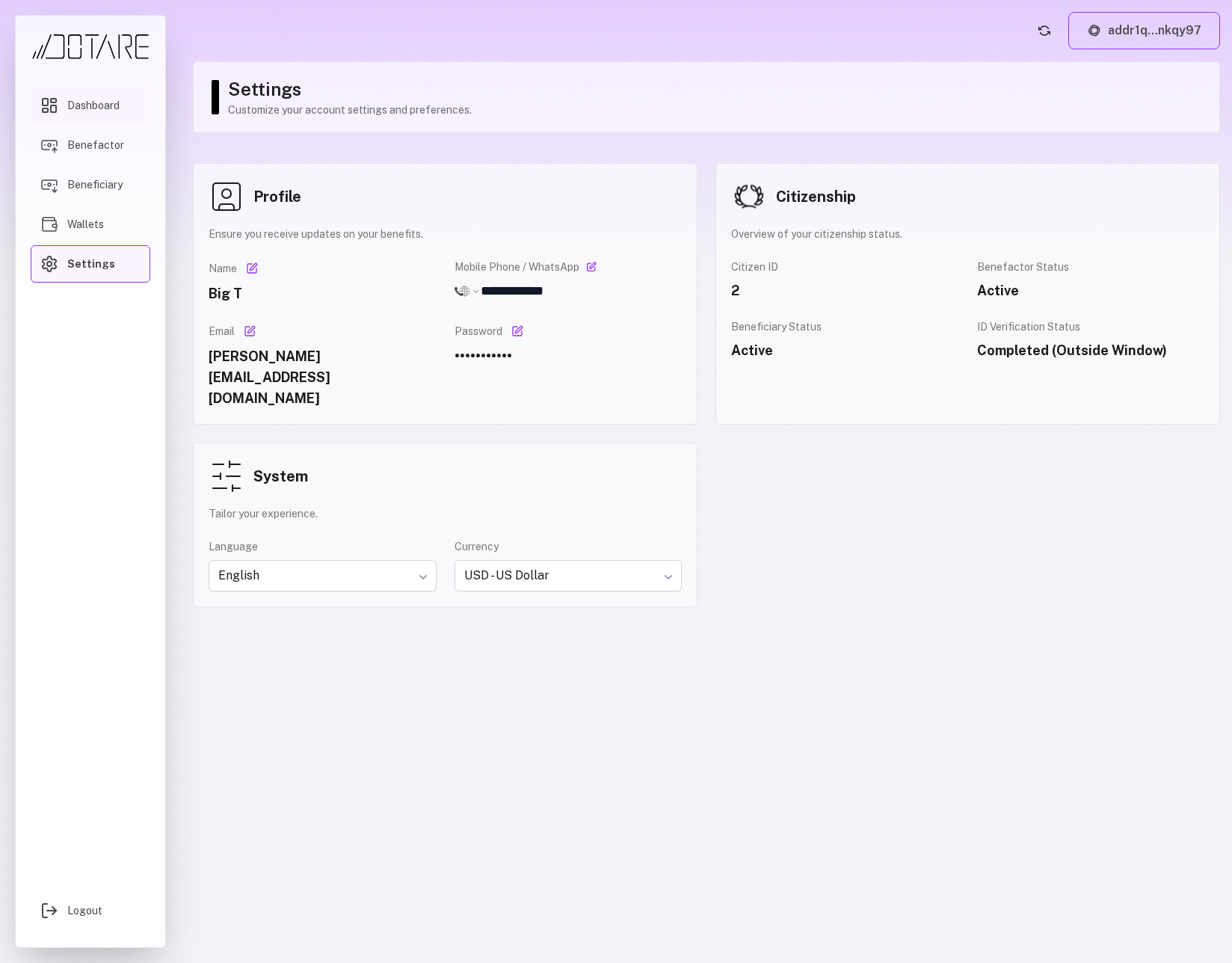 The image size is (1232, 963). I want to click on img: Dotare Logo, so click(90, 46).